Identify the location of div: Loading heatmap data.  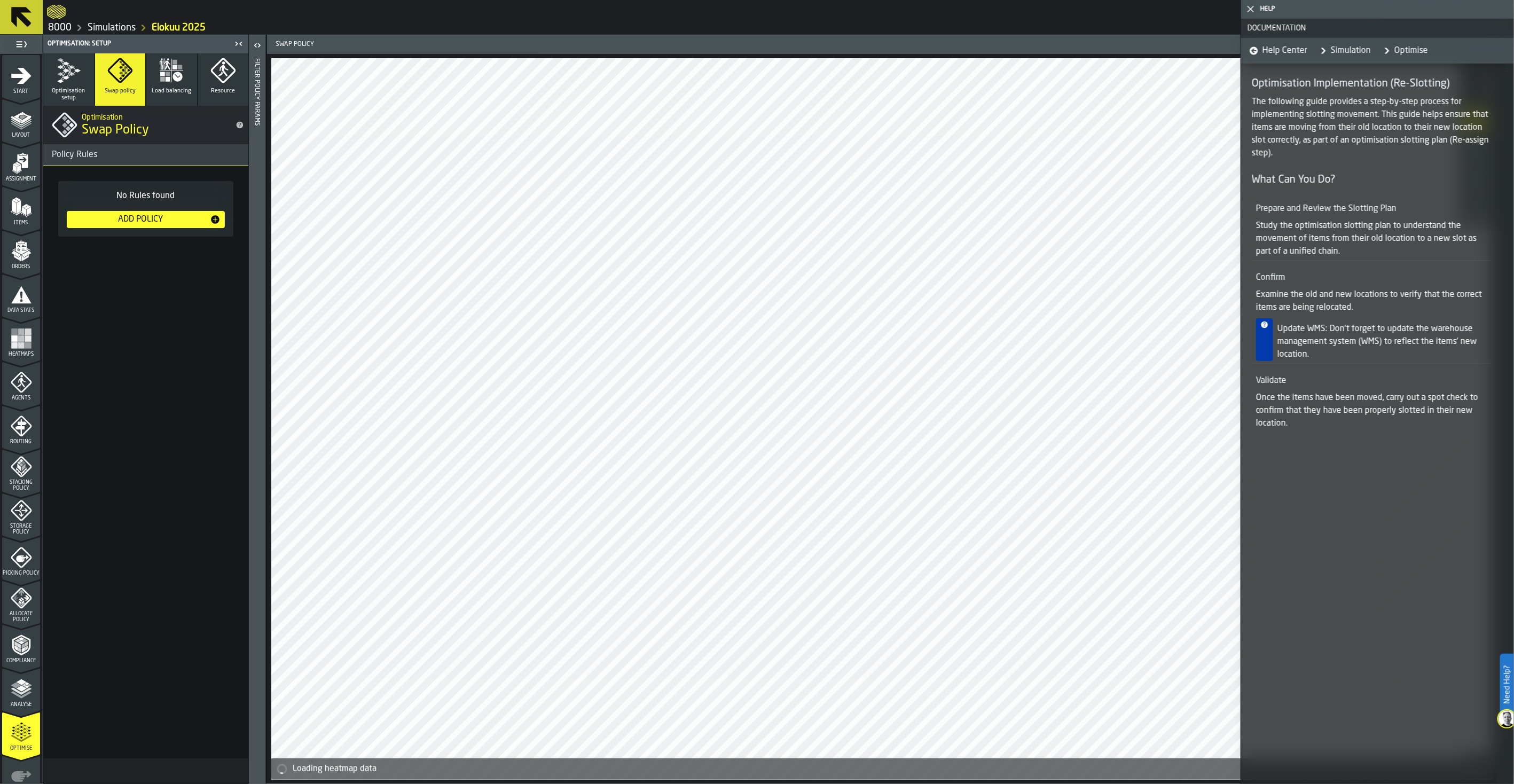
(890, 768).